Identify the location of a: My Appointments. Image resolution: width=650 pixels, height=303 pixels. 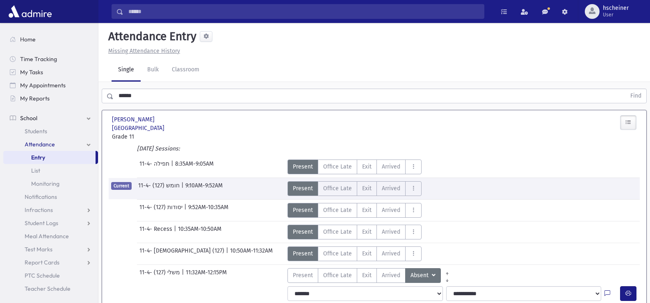
(50, 85).